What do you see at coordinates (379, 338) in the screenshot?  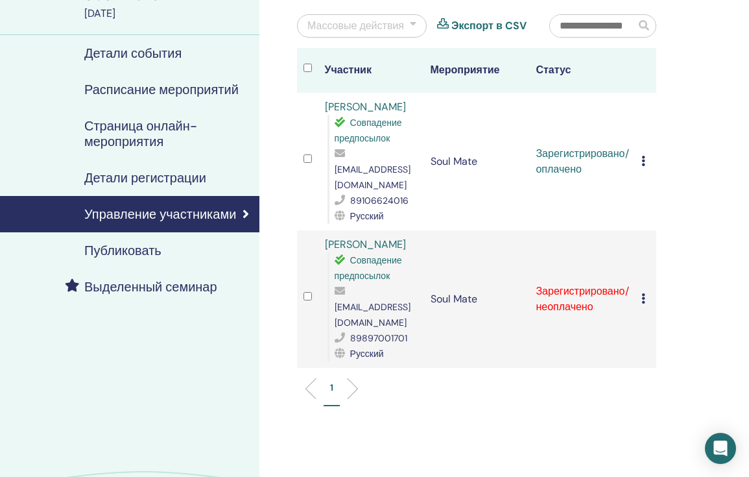 I see `span: 89897001701` at bounding box center [379, 338].